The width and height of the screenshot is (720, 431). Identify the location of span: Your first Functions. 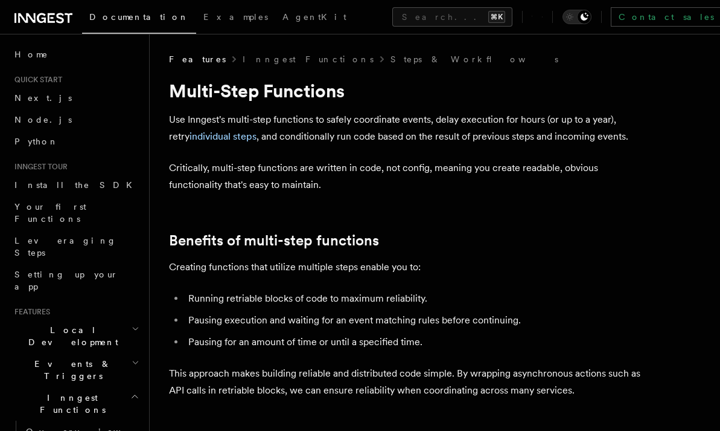
(50, 213).